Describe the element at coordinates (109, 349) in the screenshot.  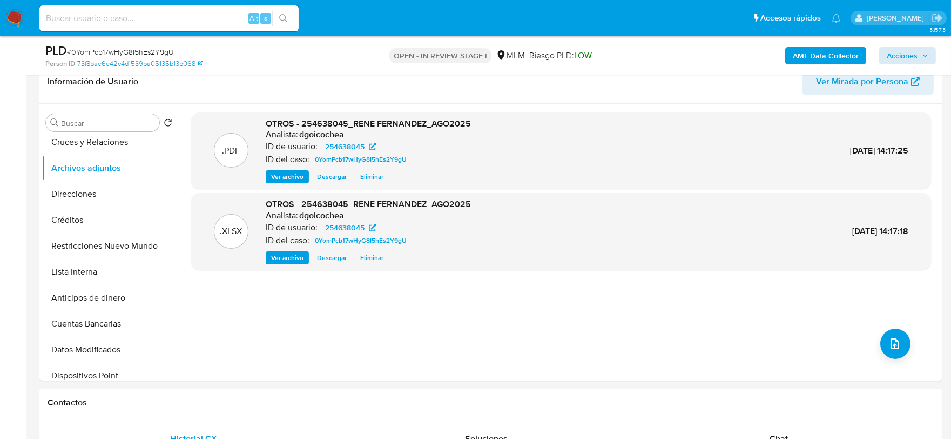
I see `button: Datos Modificados` at that location.